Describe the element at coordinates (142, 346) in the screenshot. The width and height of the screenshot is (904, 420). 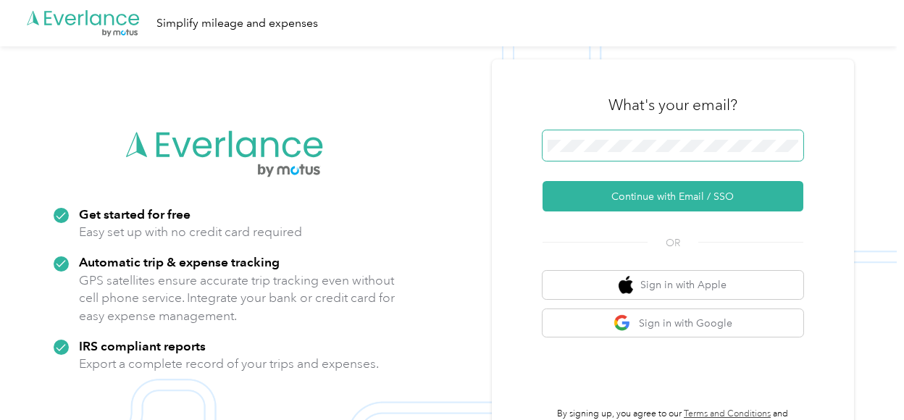
I see `strong: IRS compliant reports` at that location.